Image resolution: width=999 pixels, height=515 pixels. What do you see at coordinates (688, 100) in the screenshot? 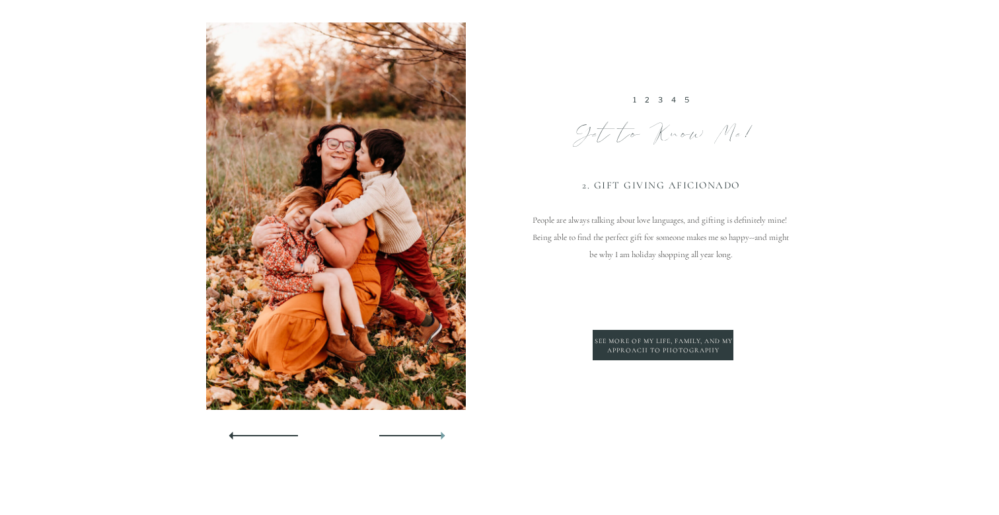
I see `a: 5` at bounding box center [688, 100].